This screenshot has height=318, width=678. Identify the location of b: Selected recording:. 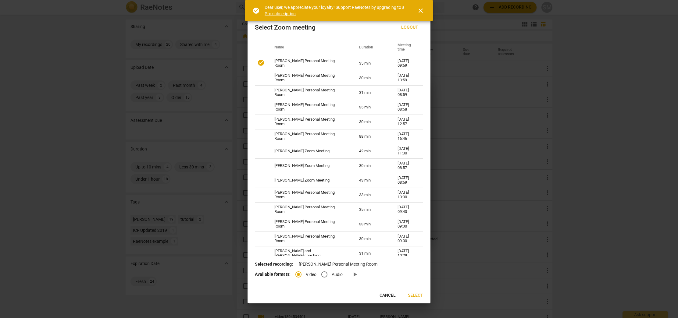
(274, 264).